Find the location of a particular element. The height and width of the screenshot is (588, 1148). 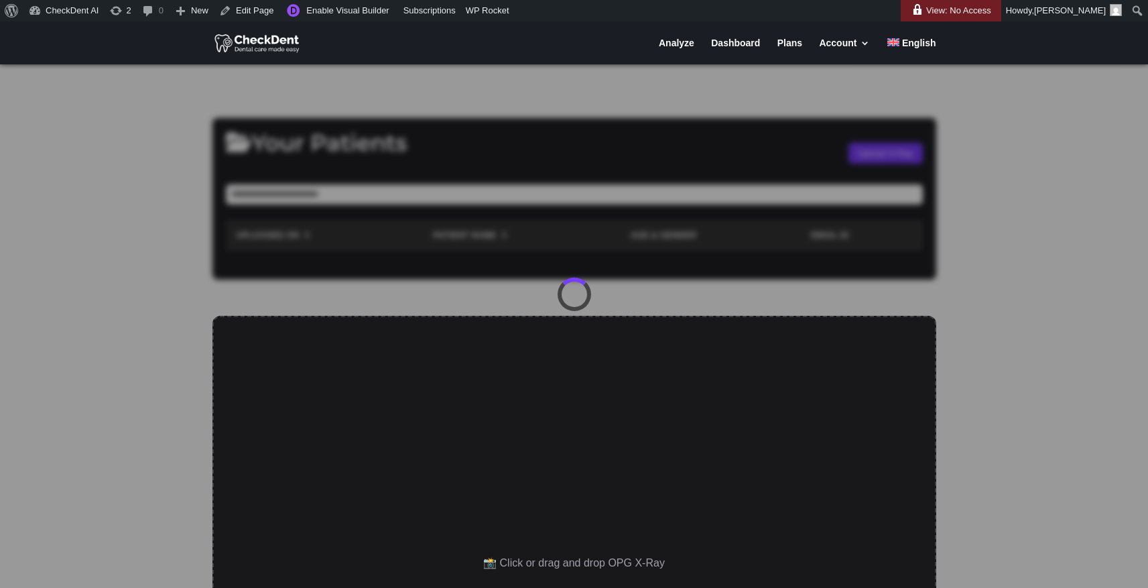

a: Plans is located at coordinates (789, 51).